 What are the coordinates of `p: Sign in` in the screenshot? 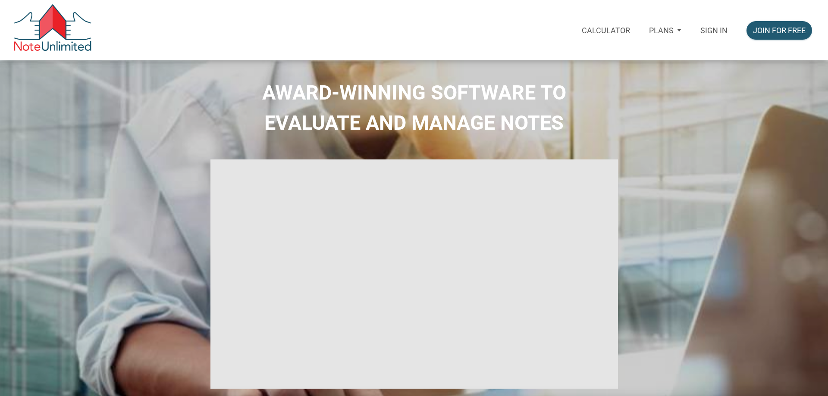 It's located at (713, 30).